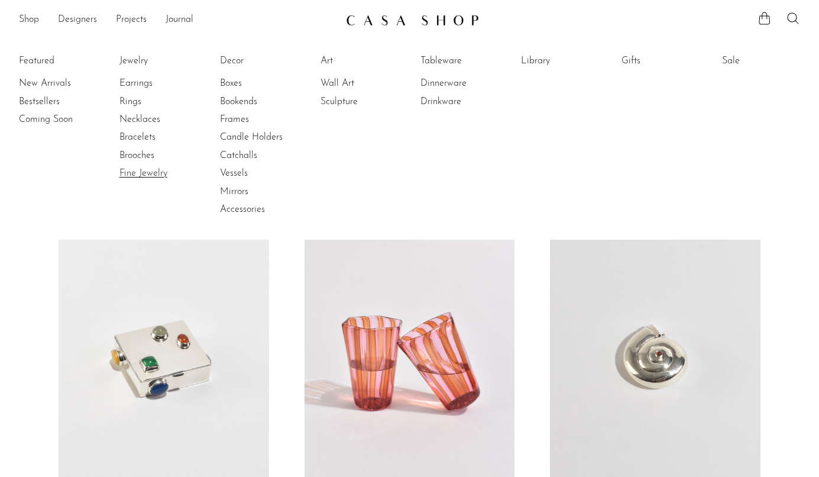  I want to click on ul: Art, so click(365, 81).